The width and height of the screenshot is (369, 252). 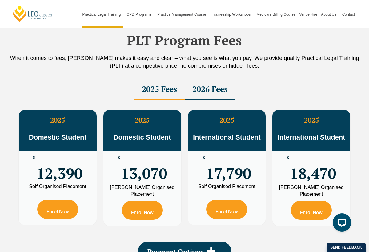 I want to click on a: Contact, so click(x=348, y=14).